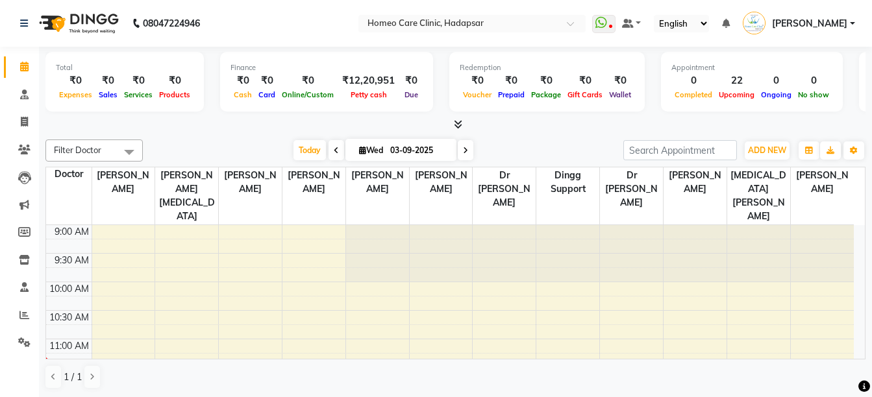 This screenshot has width=872, height=397. Describe the element at coordinates (310, 150) in the screenshot. I see `span: Today` at that location.